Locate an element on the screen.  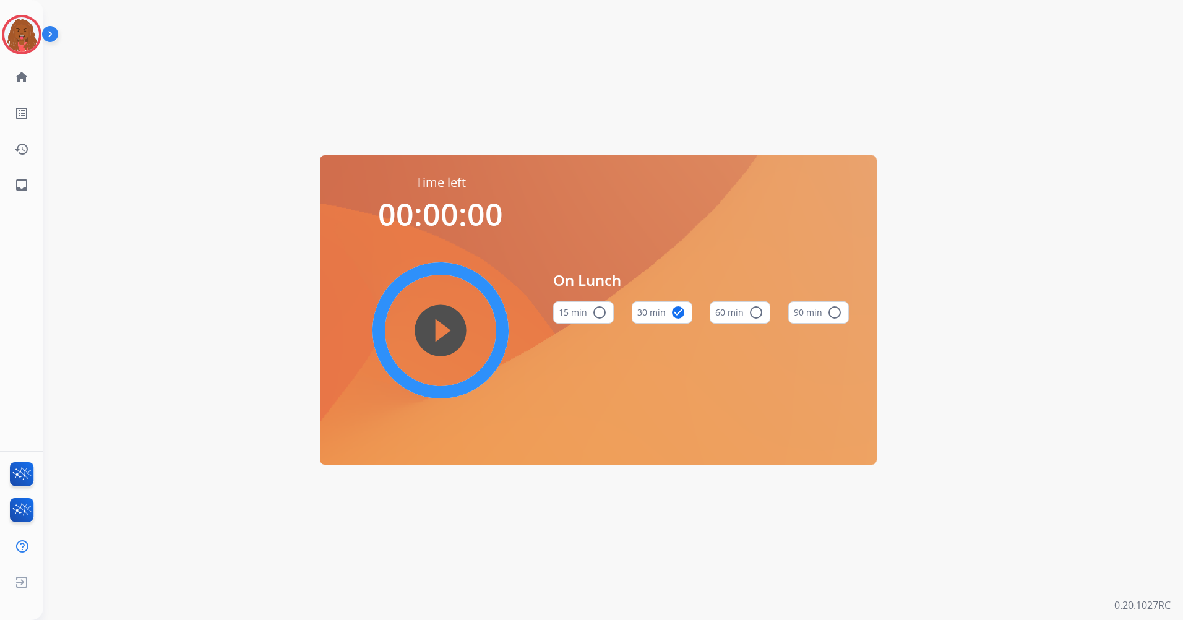
button: 30 min is located at coordinates (662, 312).